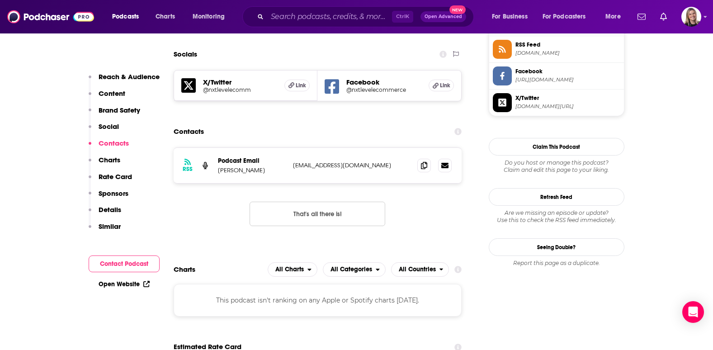 The width and height of the screenshot is (713, 350). What do you see at coordinates (119, 110) in the screenshot?
I see `p: Brand Safety` at bounding box center [119, 110].